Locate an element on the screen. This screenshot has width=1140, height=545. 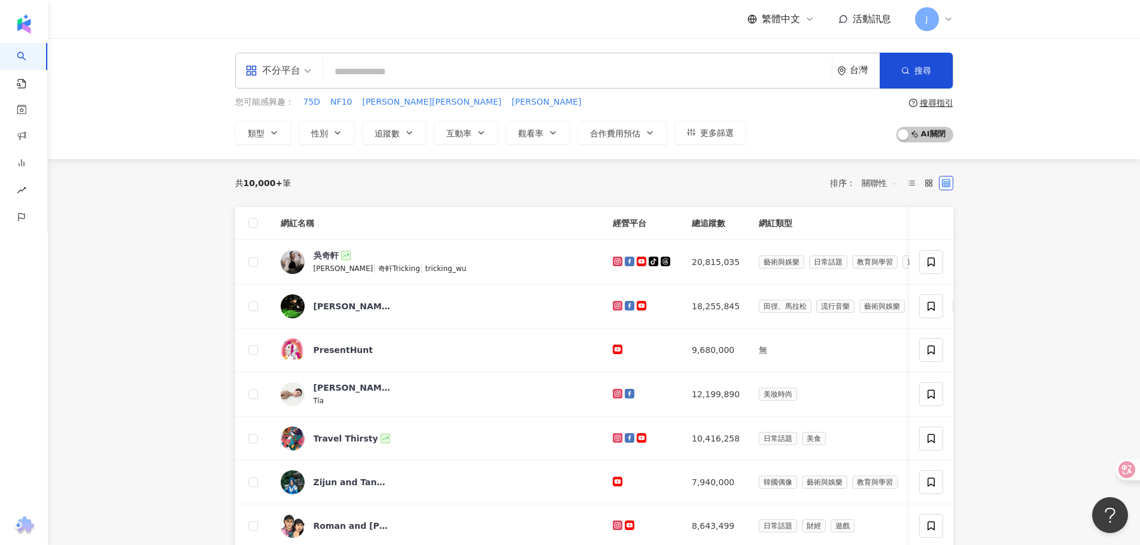
span: 美食 is located at coordinates (814, 439).